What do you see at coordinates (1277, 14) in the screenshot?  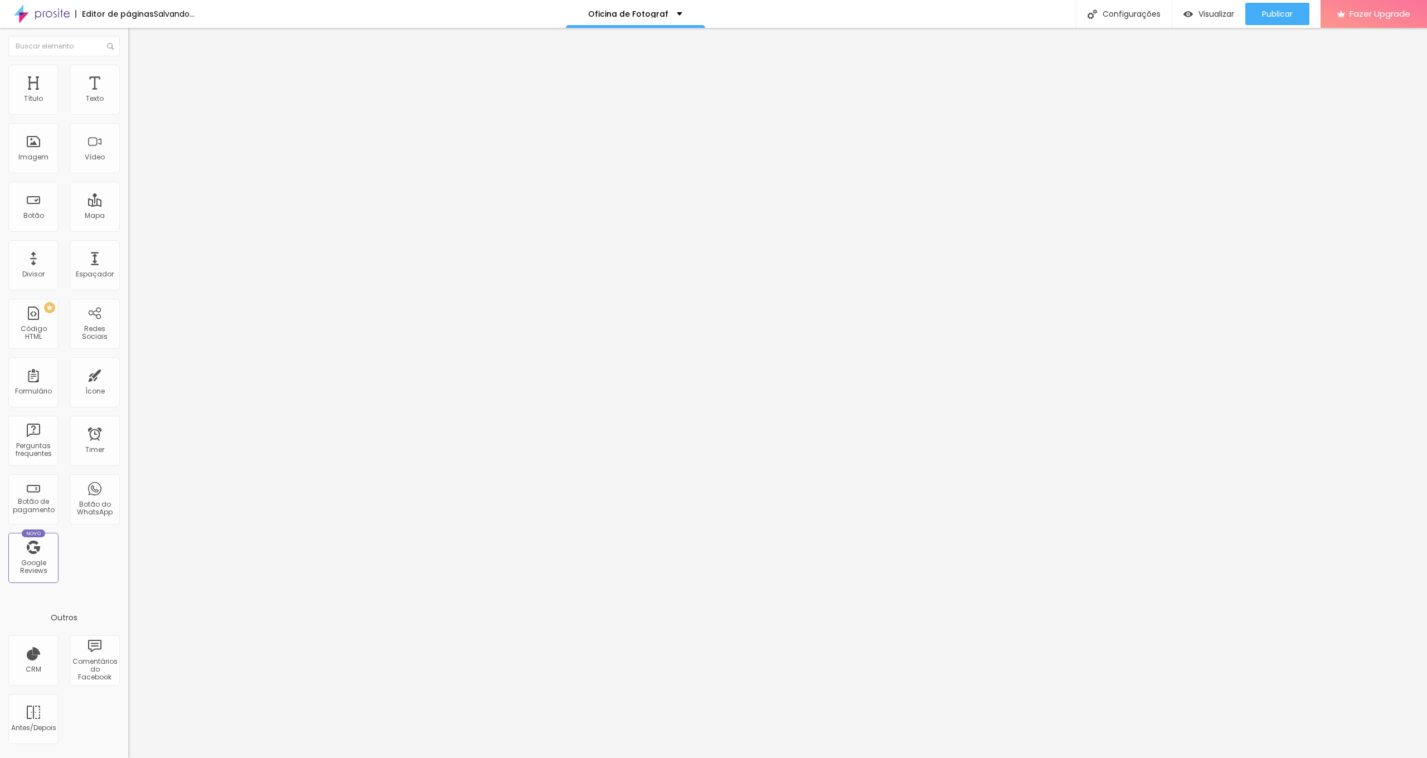 I see `span: Publicar` at bounding box center [1277, 14].